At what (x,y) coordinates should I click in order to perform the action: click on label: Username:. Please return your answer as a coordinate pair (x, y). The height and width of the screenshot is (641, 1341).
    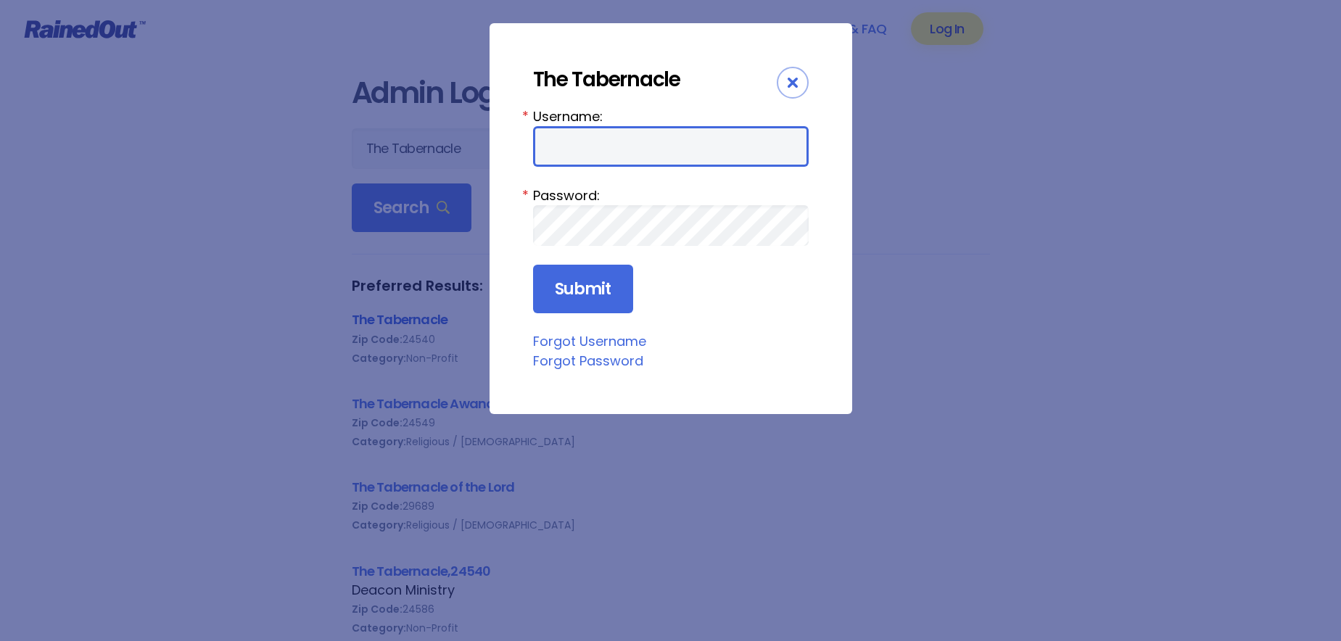
    Looking at the image, I should click on (671, 116).